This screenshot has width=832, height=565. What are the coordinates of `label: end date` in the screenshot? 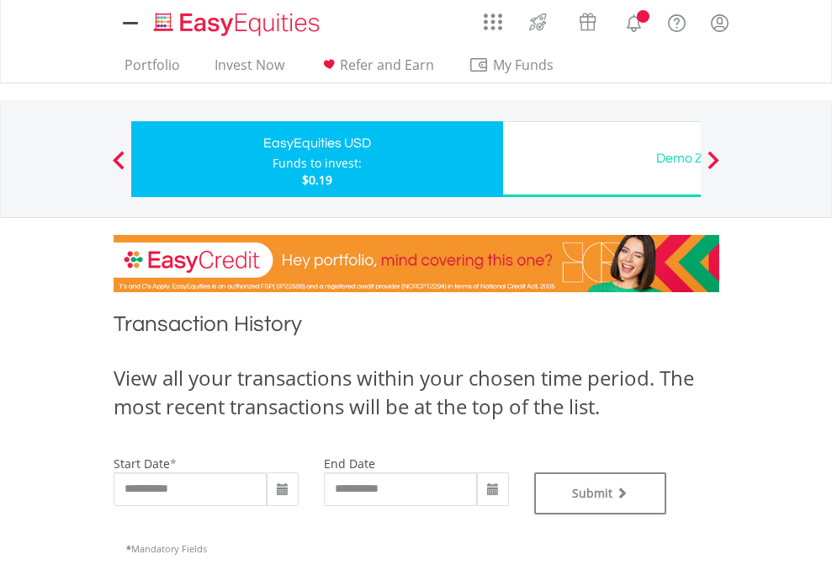 It's located at (349, 463).